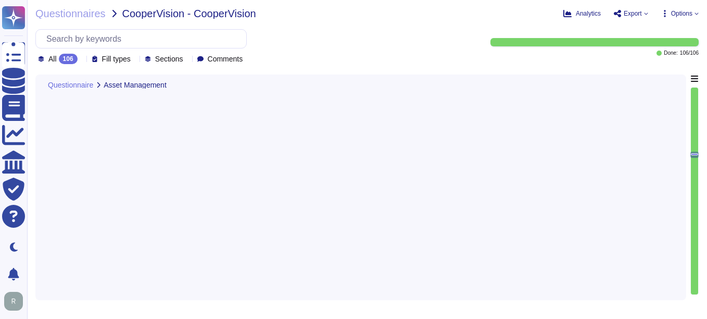 The width and height of the screenshot is (707, 319). I want to click on span: CooperVision - CooperVision, so click(189, 14).